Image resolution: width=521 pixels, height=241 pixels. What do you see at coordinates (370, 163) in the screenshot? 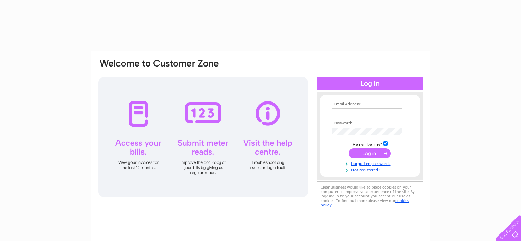
I see `a: Forgotten password?` at bounding box center [370, 163].